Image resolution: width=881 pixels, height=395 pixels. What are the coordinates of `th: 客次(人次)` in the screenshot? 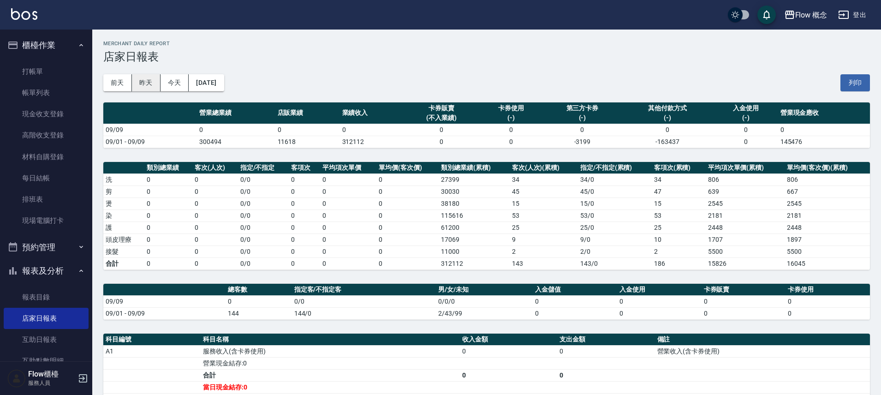 It's located at (215, 168).